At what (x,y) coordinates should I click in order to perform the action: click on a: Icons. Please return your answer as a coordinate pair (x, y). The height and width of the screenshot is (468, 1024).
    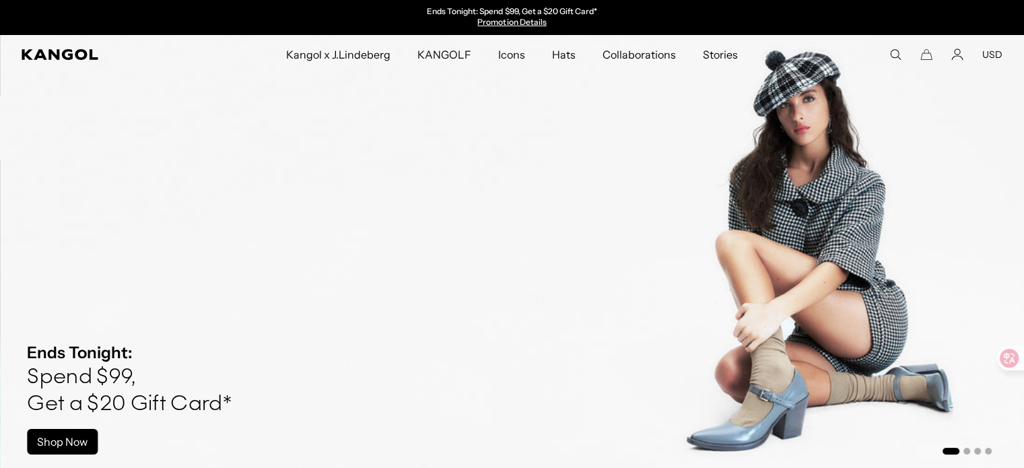
    Looking at the image, I should click on (511, 55).